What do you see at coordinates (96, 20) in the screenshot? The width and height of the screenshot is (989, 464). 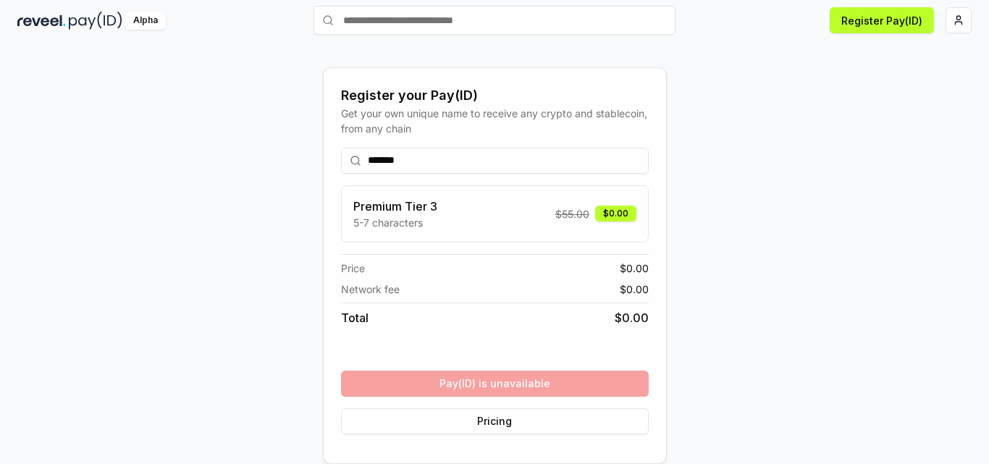 I see `img: pay_id` at bounding box center [96, 20].